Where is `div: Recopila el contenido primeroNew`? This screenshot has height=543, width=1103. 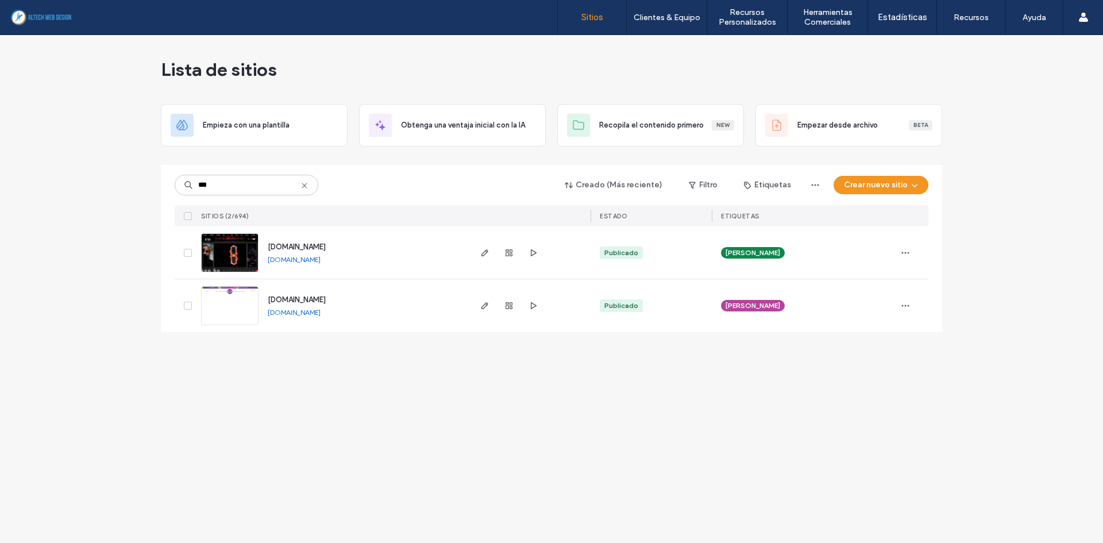 div: Recopila el contenido primeroNew is located at coordinates (650, 125).